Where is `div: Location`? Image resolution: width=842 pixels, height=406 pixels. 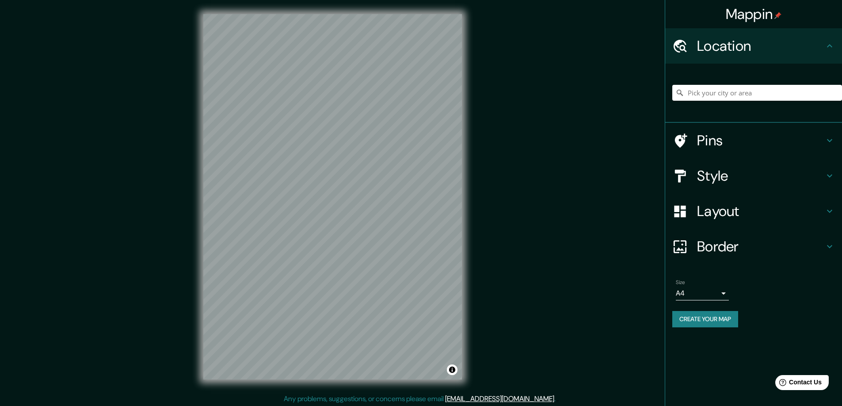
div: Location is located at coordinates (754, 46).